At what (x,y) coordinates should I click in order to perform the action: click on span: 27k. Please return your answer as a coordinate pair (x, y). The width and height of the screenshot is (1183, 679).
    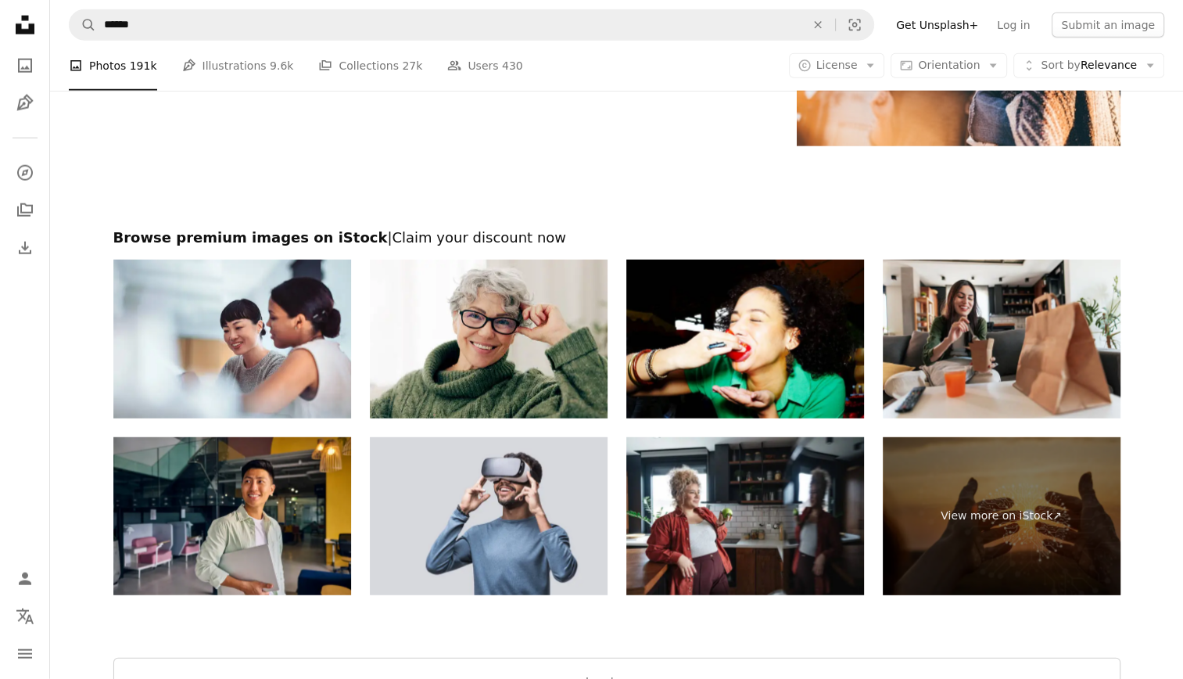
    Looking at the image, I should click on (412, 66).